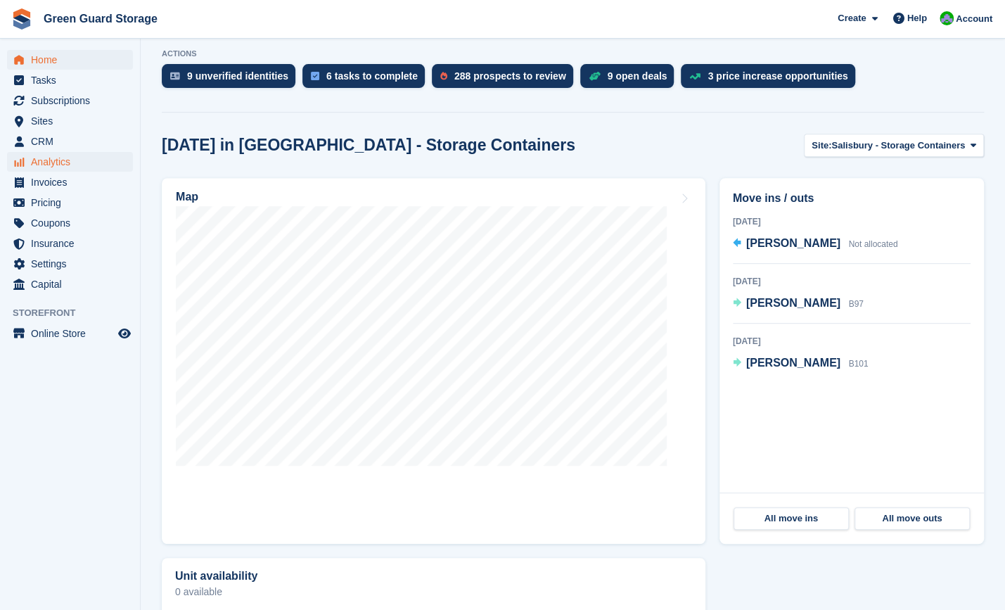  I want to click on span: Settings, so click(73, 264).